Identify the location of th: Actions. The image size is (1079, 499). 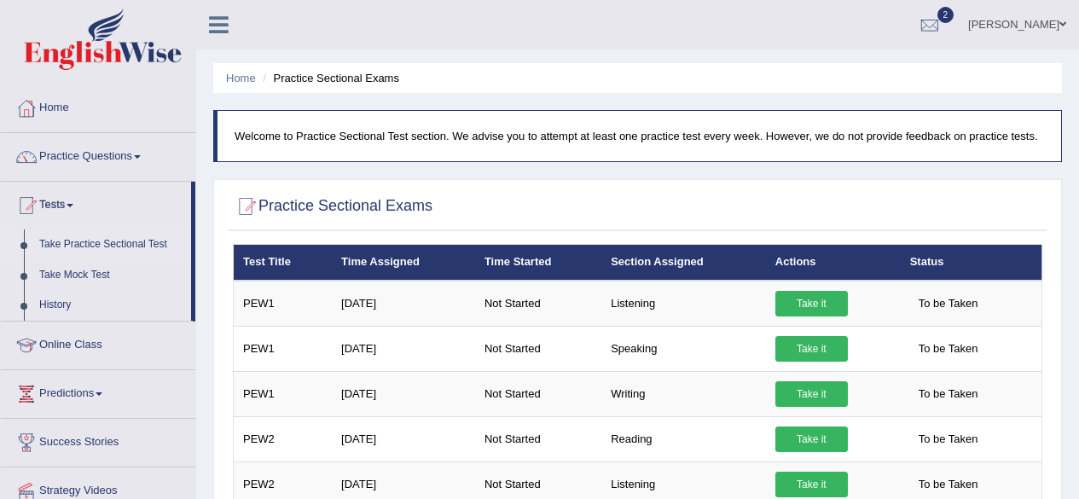
(834, 263).